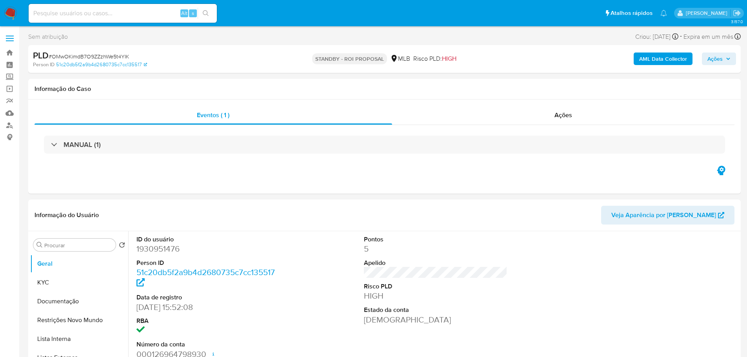  Describe the element at coordinates (79, 264) in the screenshot. I see `button: Geral` at that location.